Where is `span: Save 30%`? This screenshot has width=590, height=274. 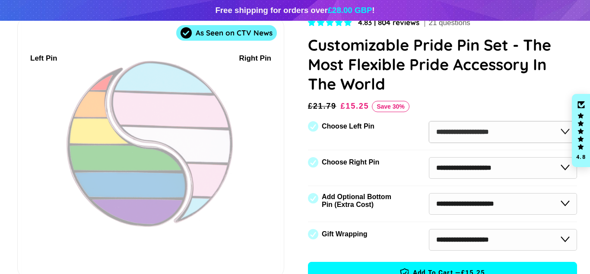 span: Save 30% is located at coordinates (391, 106).